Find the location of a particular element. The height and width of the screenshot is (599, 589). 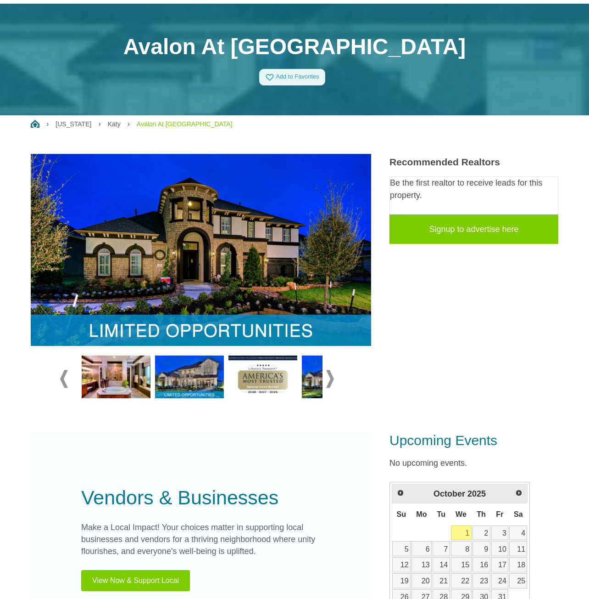

a: 20 is located at coordinates (422, 580).